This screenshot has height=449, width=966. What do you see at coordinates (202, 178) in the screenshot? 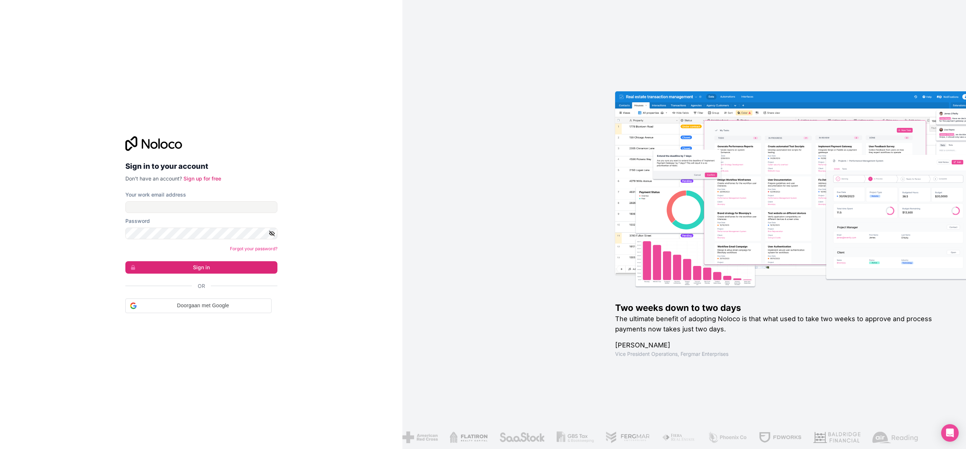
I see `a: Sign up for free` at bounding box center [202, 178].